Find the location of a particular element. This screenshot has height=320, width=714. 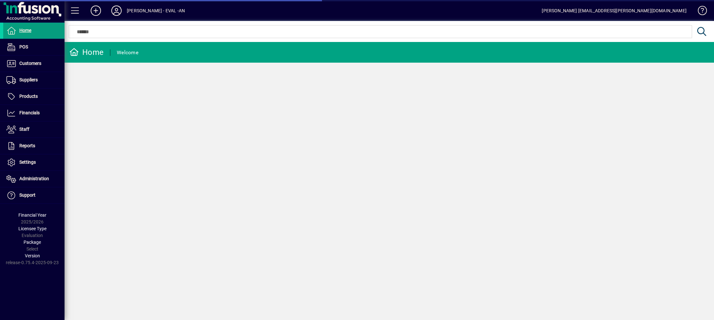

span: Package is located at coordinates (32, 242).